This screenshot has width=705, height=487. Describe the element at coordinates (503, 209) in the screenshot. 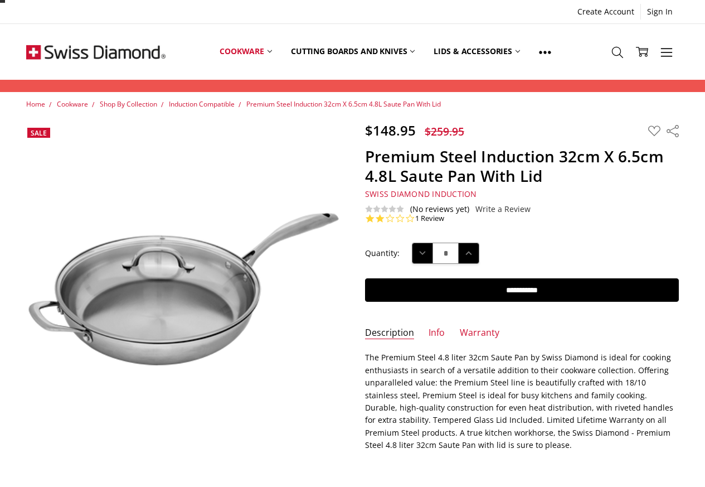

I see `a: Write a Review` at that location.